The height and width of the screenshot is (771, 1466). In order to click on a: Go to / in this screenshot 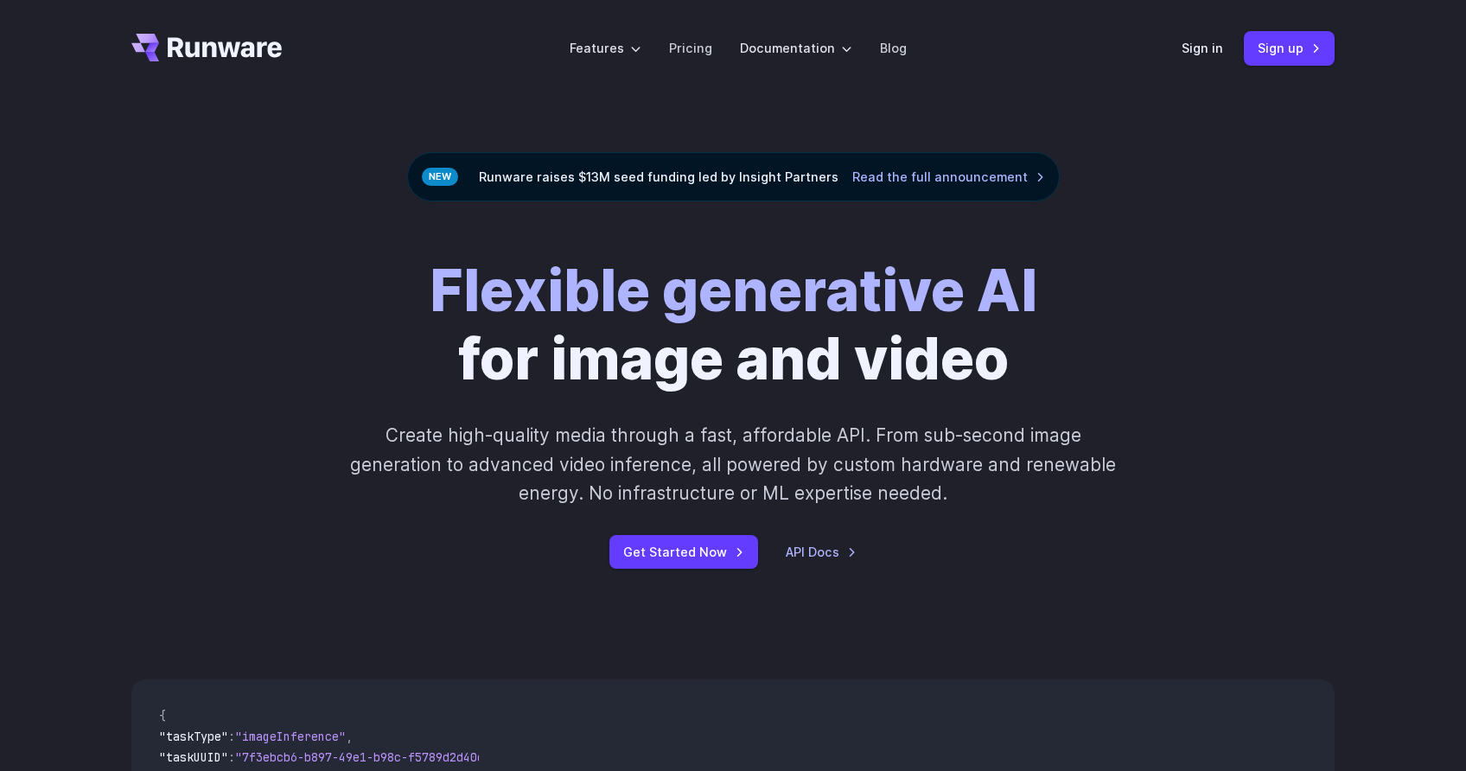, I will do `click(207, 48)`.